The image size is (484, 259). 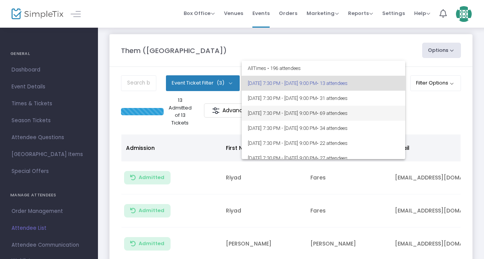 I want to click on span: • 22 attendees, so click(x=332, y=143).